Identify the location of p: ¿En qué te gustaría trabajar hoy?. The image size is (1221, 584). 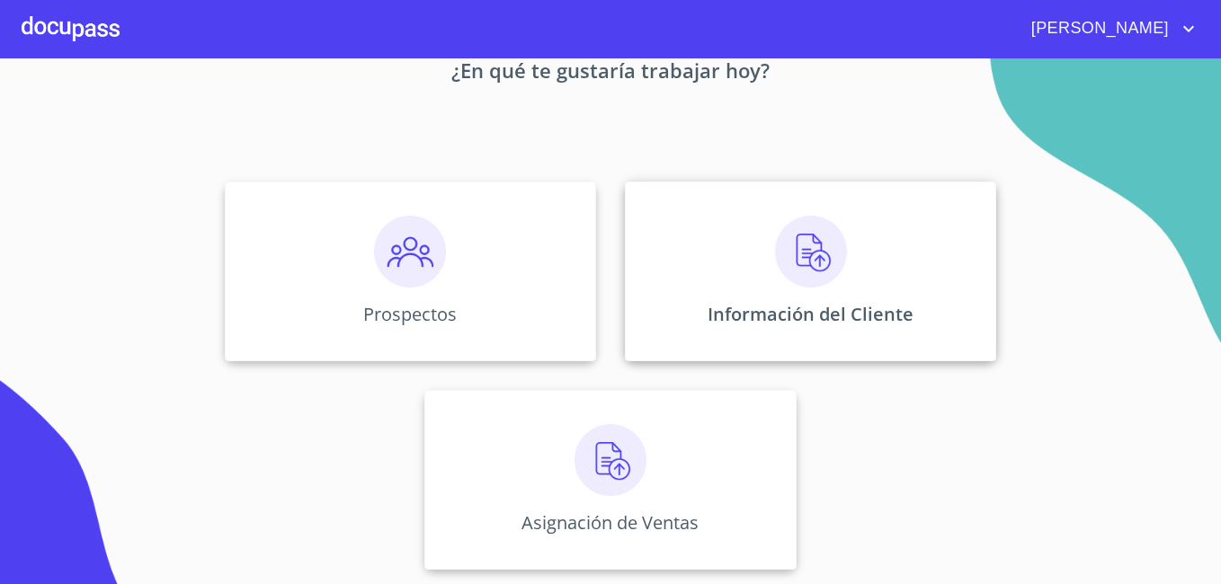
(611, 74).